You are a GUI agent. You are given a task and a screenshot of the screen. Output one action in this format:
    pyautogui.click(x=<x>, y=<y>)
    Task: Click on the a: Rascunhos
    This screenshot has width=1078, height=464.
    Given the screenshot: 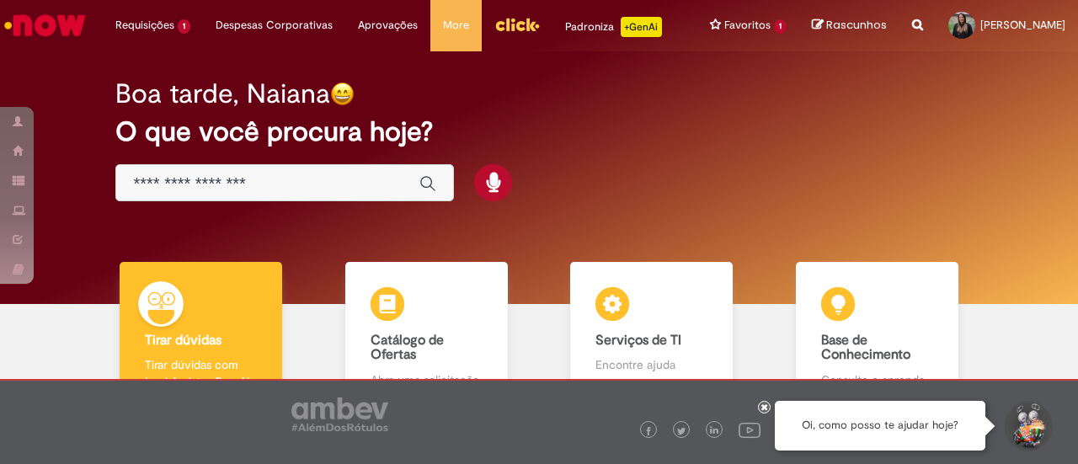 What is the action you would take?
    pyautogui.click(x=849, y=25)
    